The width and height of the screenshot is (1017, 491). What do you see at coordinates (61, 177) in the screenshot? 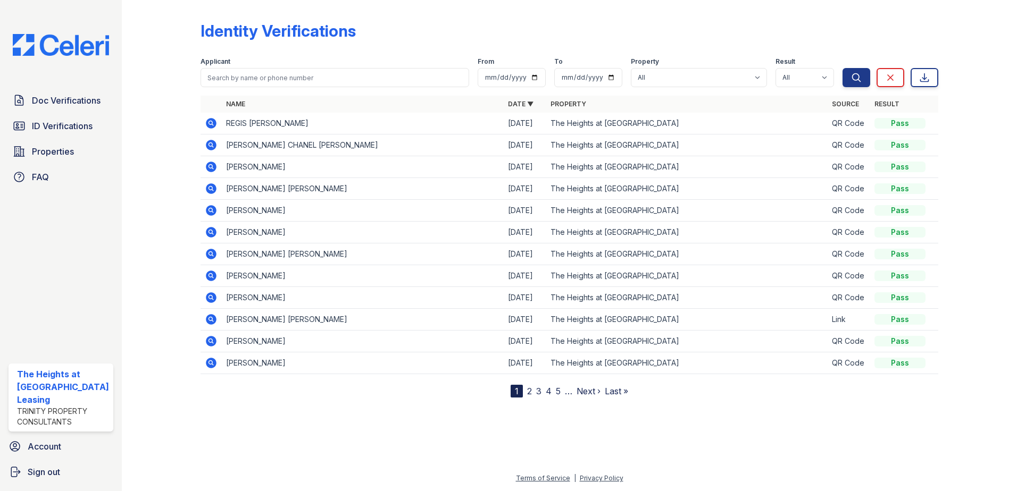
I see `a: FAQ` at bounding box center [61, 177].